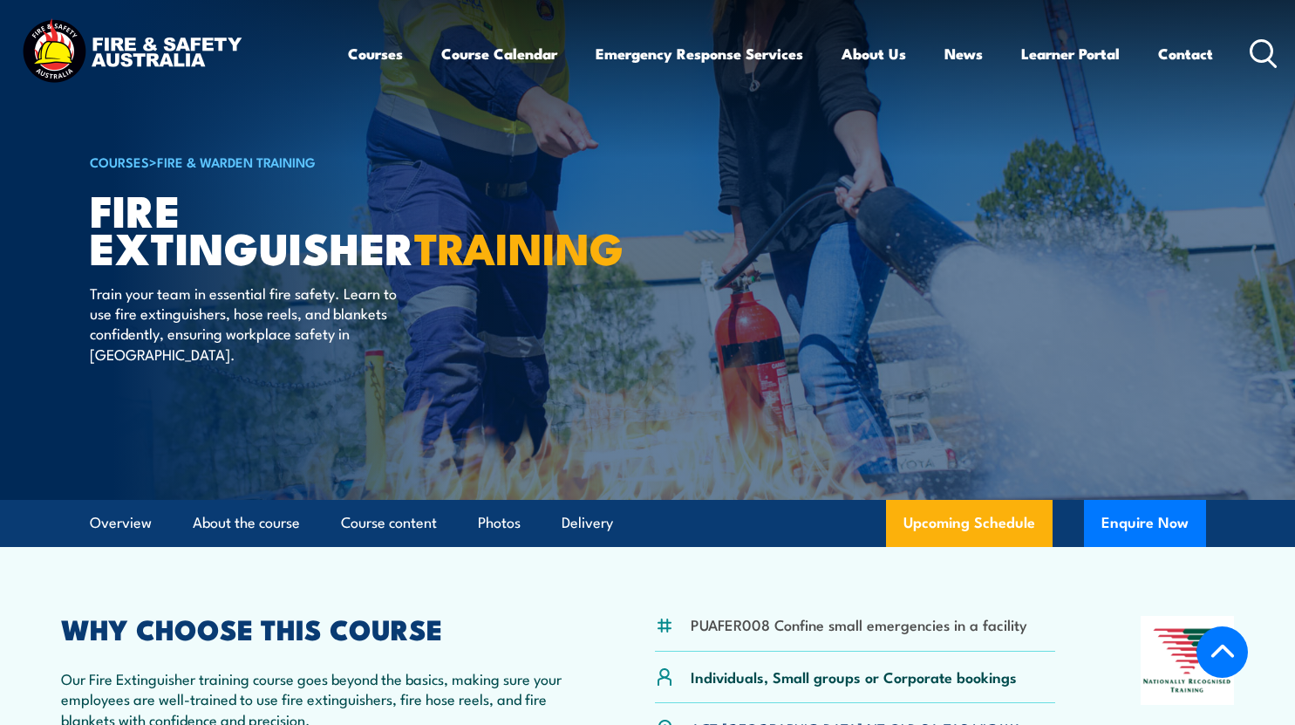 This screenshot has width=1295, height=725. What do you see at coordinates (969, 523) in the screenshot?
I see `a: Upcoming Schedule` at bounding box center [969, 523].